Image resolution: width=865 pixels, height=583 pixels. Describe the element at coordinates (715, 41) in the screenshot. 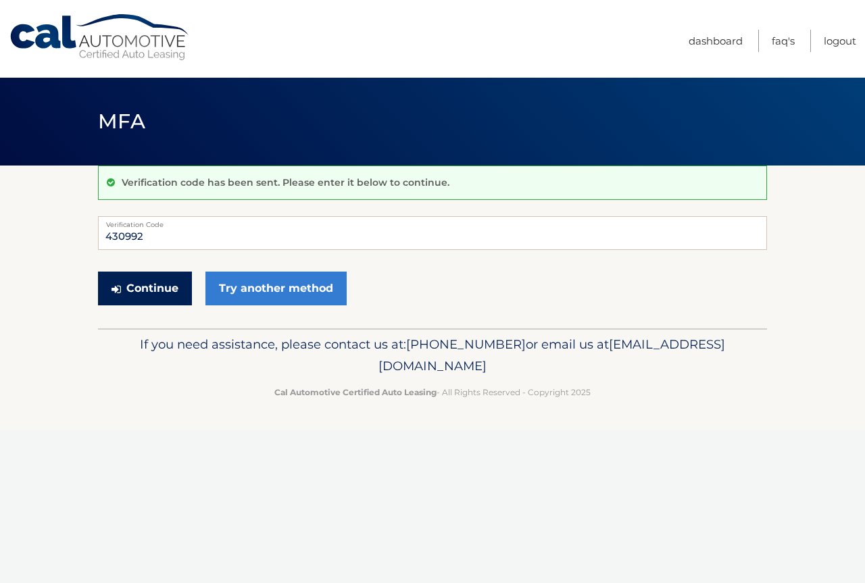

I see `a: Dashboard` at that location.